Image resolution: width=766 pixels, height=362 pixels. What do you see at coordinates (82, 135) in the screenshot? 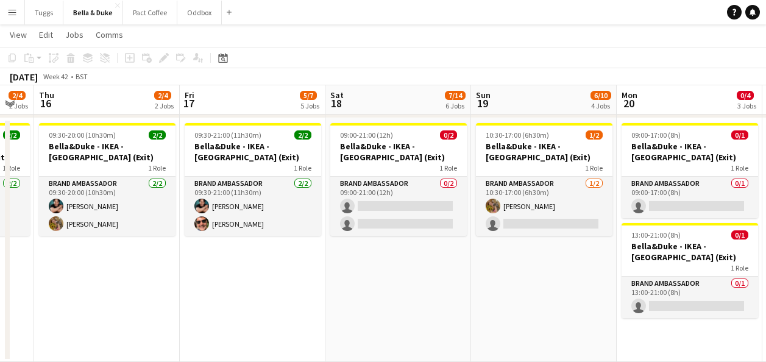
I see `span: 09:30-20:00 (10h30m)` at bounding box center [82, 135].